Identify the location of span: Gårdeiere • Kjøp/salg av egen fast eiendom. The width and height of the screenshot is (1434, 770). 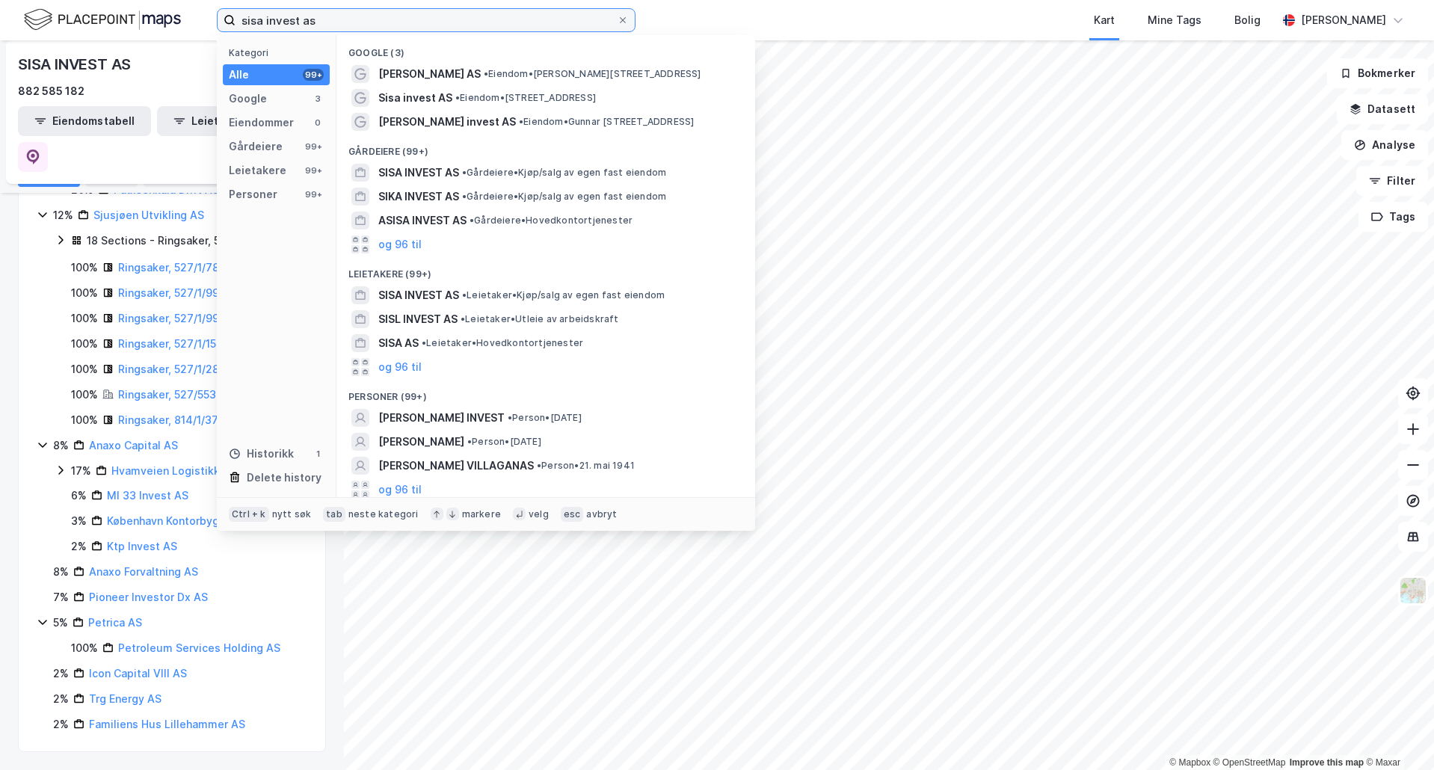
(564, 173).